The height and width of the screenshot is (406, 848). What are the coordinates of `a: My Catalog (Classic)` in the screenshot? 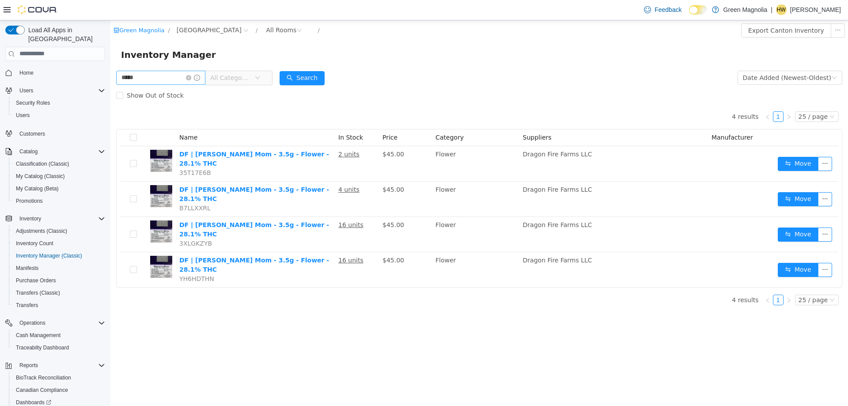 It's located at (40, 176).